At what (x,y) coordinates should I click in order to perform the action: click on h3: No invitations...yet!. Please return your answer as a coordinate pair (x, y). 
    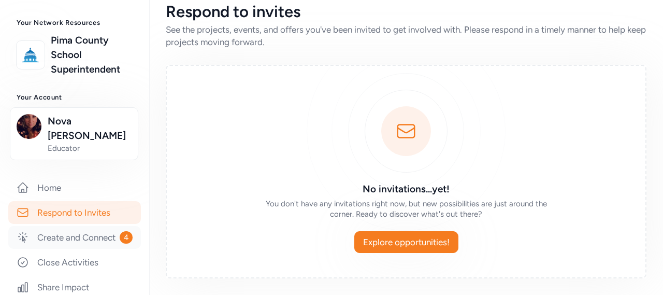
    Looking at the image, I should click on (406, 189).